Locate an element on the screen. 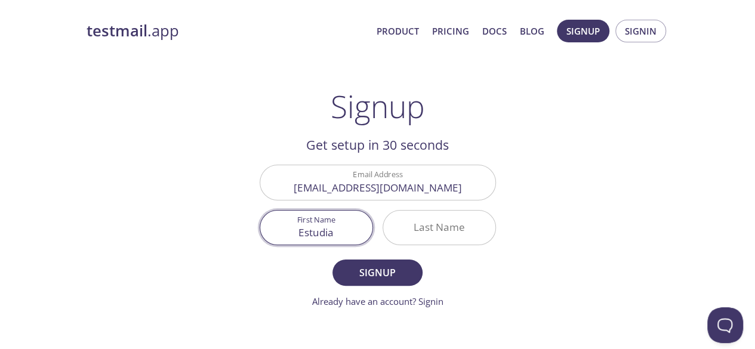 Image resolution: width=755 pixels, height=349 pixels. strong: testmail is located at coordinates (117, 30).